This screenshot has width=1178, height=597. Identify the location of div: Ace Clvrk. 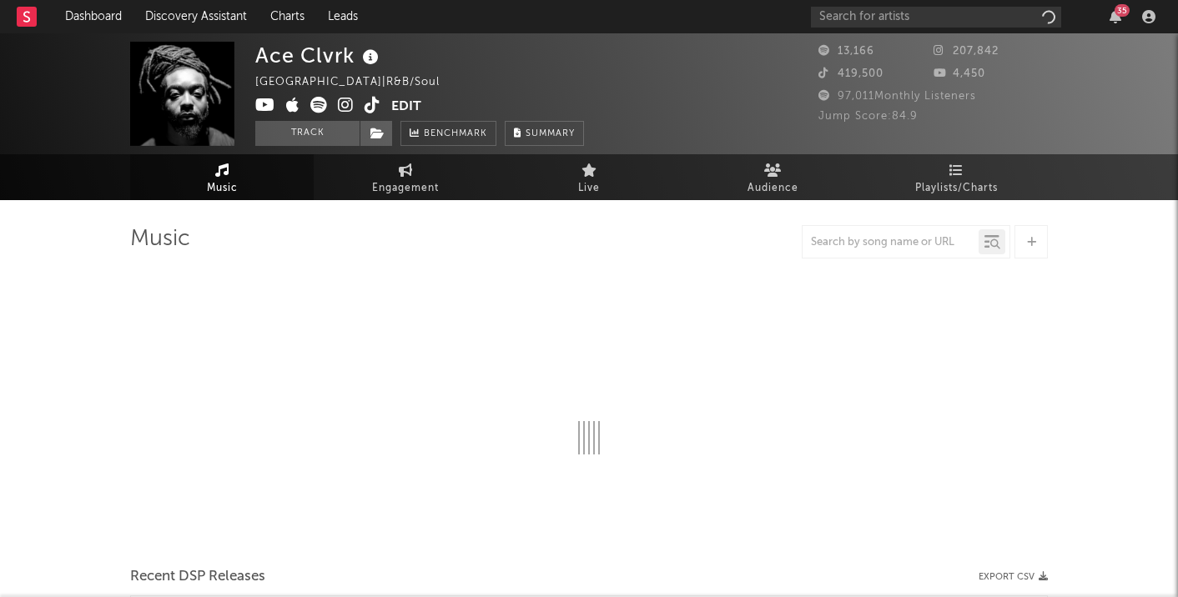
(319, 55).